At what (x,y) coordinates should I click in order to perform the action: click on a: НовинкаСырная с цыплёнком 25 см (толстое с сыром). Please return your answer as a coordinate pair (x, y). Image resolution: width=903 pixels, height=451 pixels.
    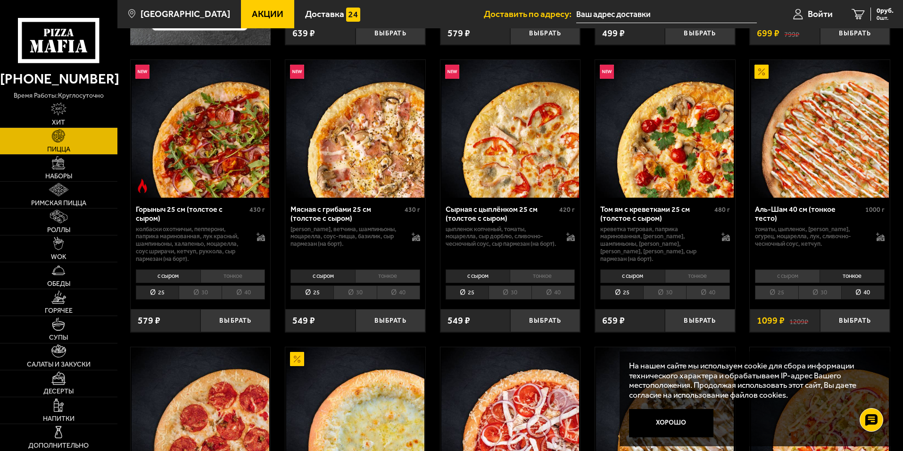
    Looking at the image, I should click on (510, 129).